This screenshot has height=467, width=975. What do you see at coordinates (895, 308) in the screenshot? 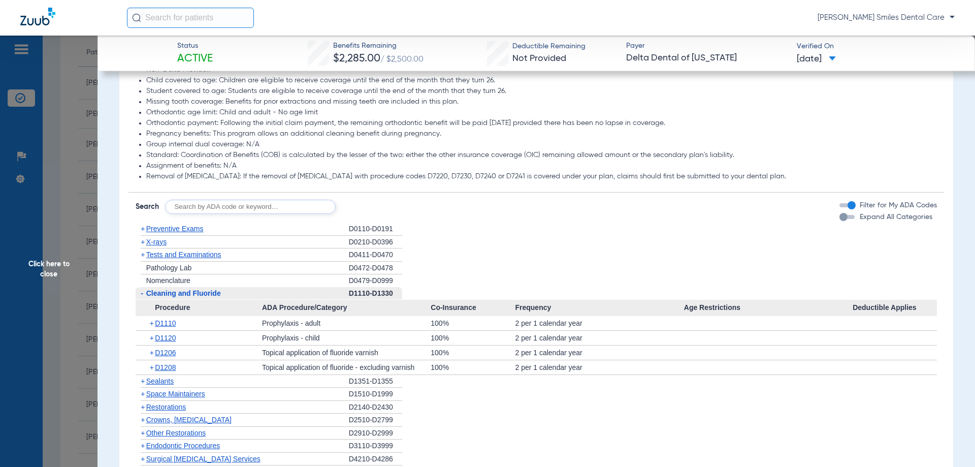
I see `span: Deductible Applies` at bounding box center [895, 308].